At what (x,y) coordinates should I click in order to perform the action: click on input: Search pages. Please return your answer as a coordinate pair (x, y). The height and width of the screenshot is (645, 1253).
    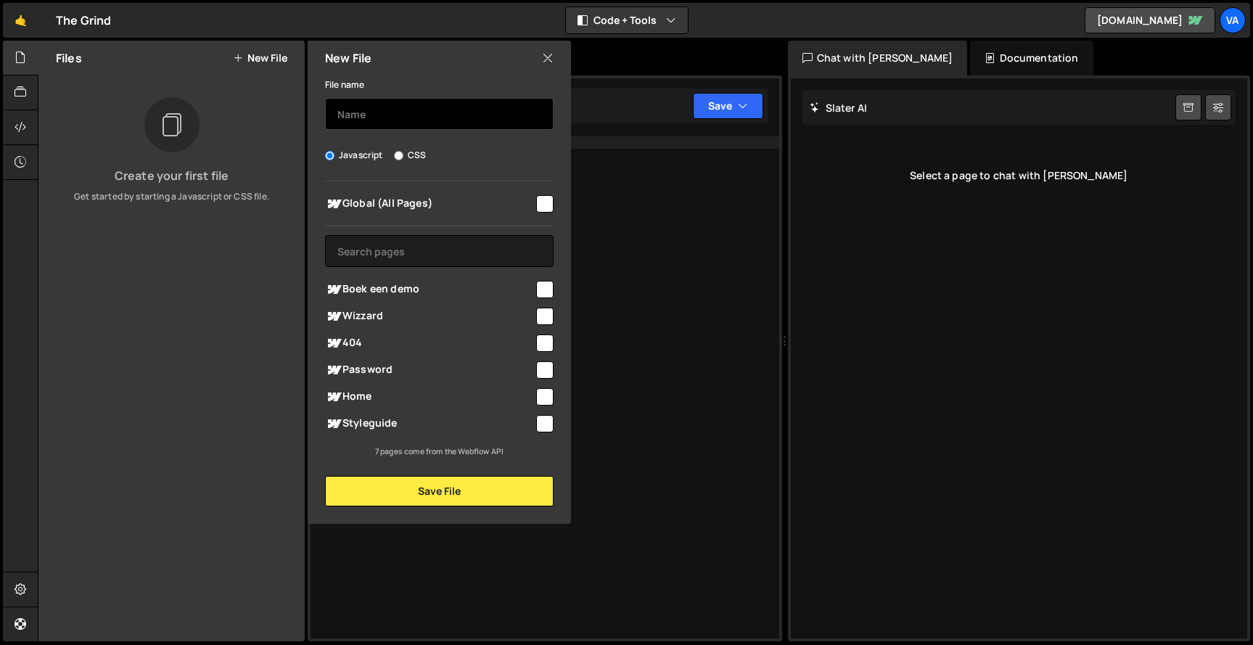
    Looking at the image, I should click on (439, 251).